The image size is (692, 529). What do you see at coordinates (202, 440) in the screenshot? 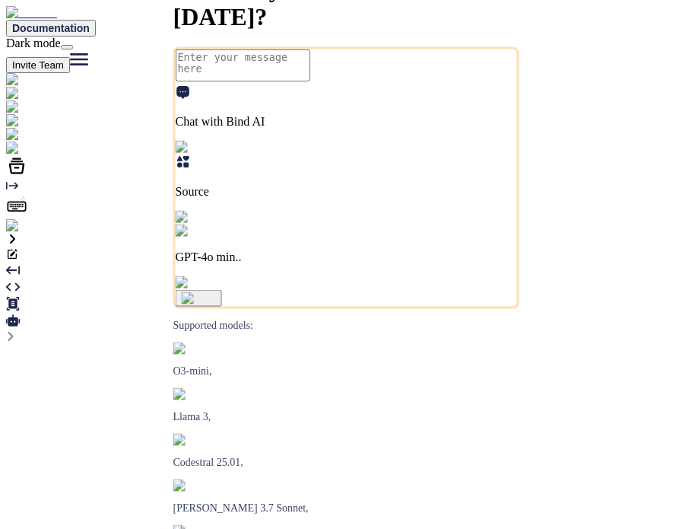
I see `img: Mistral-AI` at bounding box center [202, 440].